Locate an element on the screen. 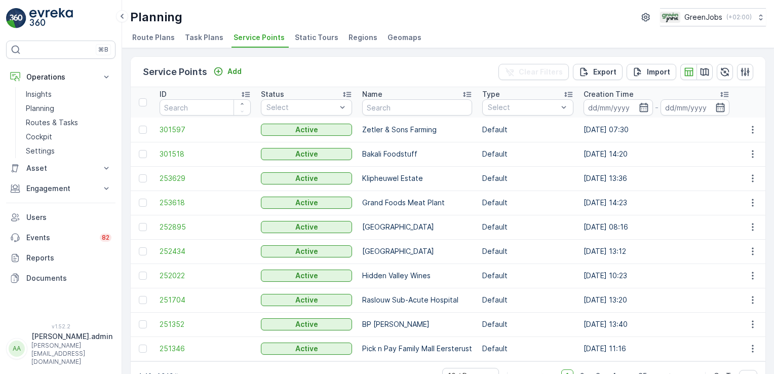 The image size is (774, 374). a: Users is located at coordinates (61, 217).